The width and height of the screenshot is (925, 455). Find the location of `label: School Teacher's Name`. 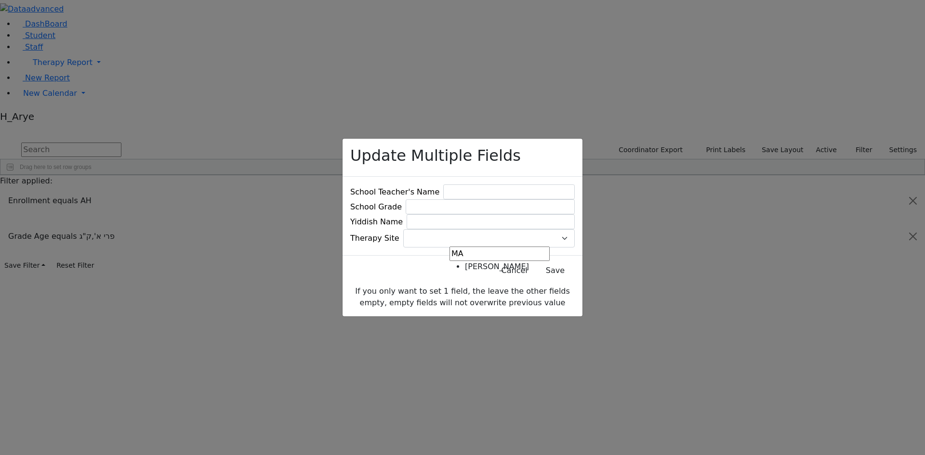

label: School Teacher's Name is located at coordinates (394, 192).